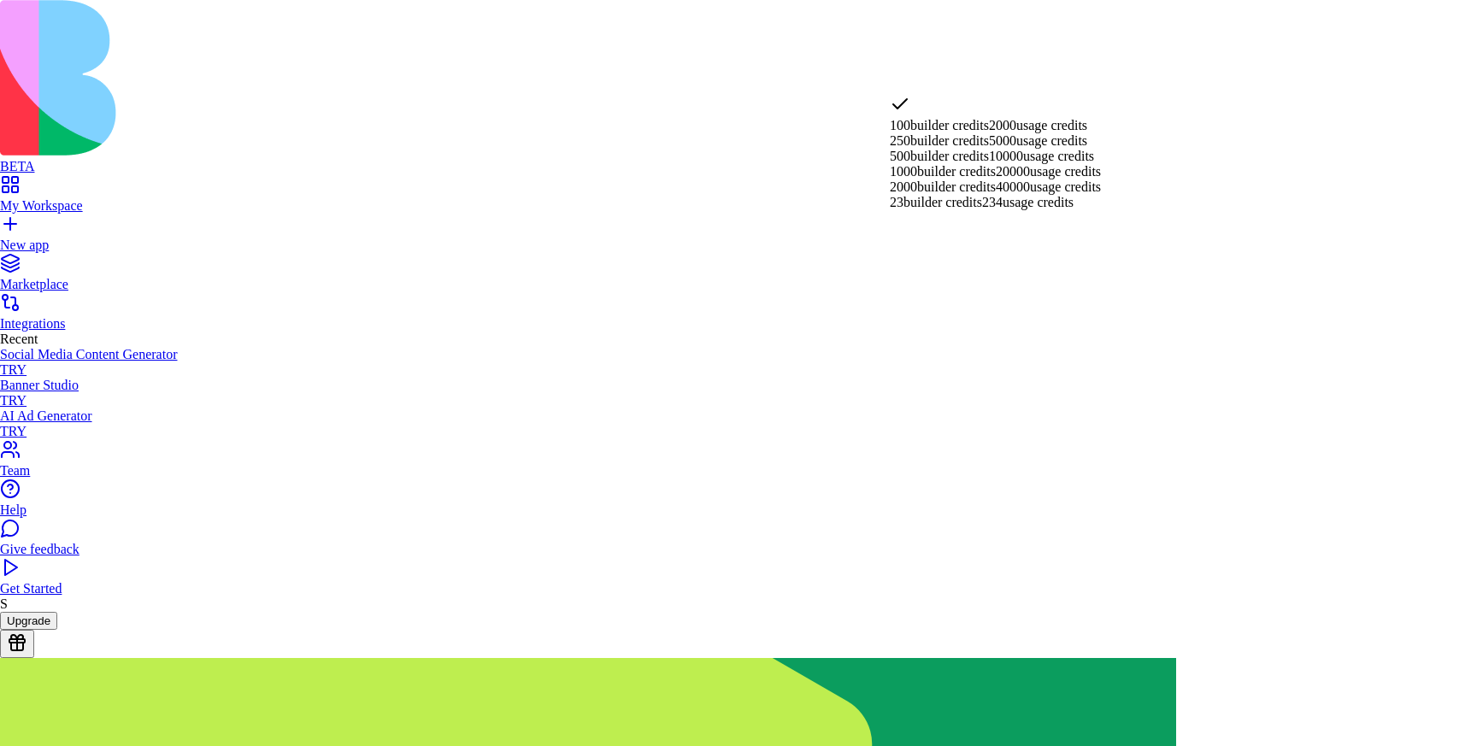  Describe the element at coordinates (1048, 186) in the screenshot. I see `span: 40000 usage credits` at that location.